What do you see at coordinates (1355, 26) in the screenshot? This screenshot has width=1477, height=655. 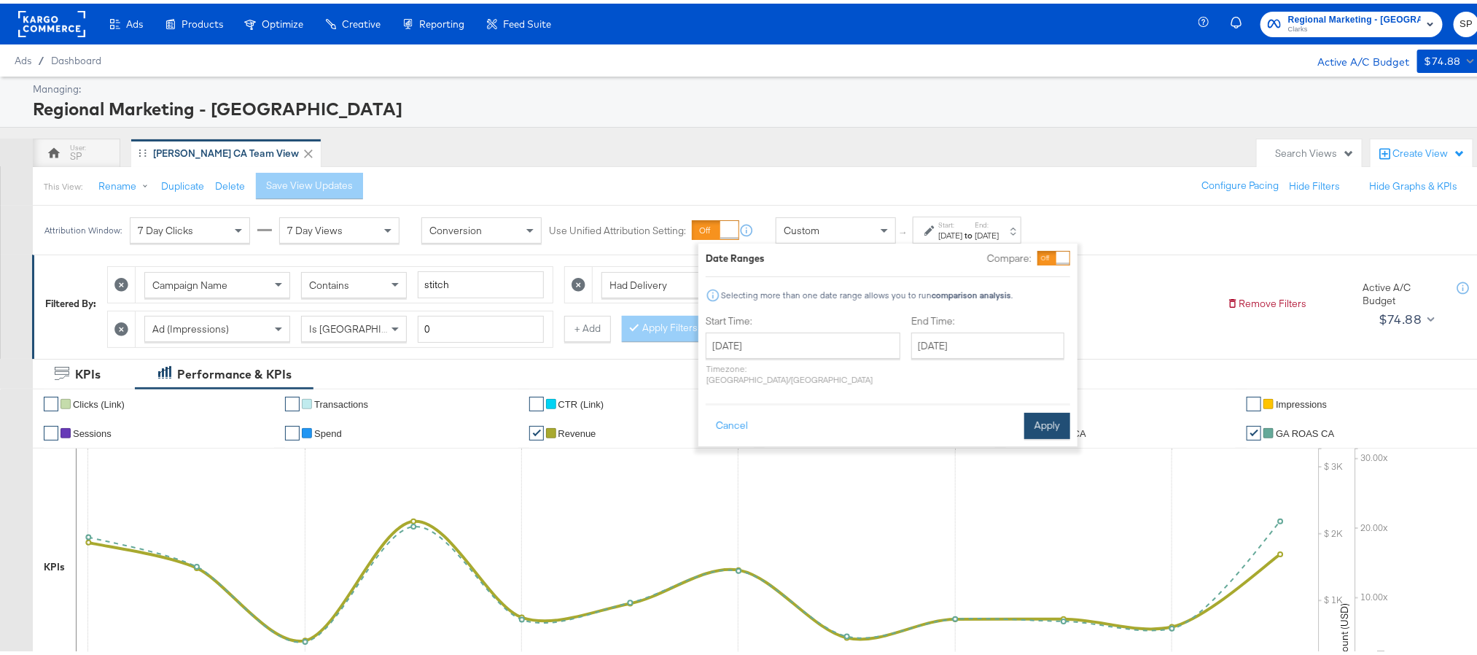 I see `span: Clarks` at bounding box center [1355, 26].